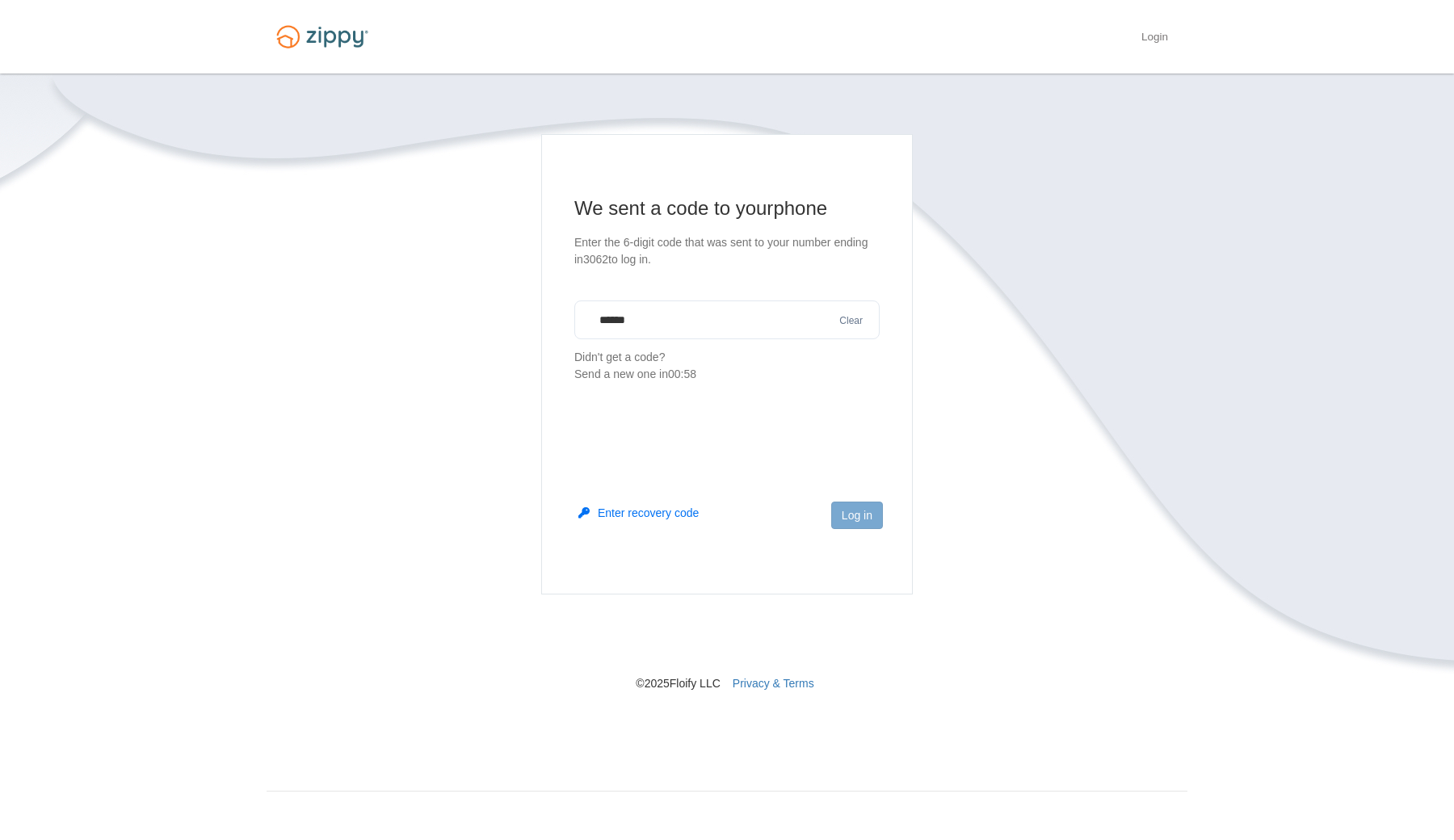 The width and height of the screenshot is (1454, 840). What do you see at coordinates (638, 513) in the screenshot?
I see `button: Enter recovery code` at bounding box center [638, 513].